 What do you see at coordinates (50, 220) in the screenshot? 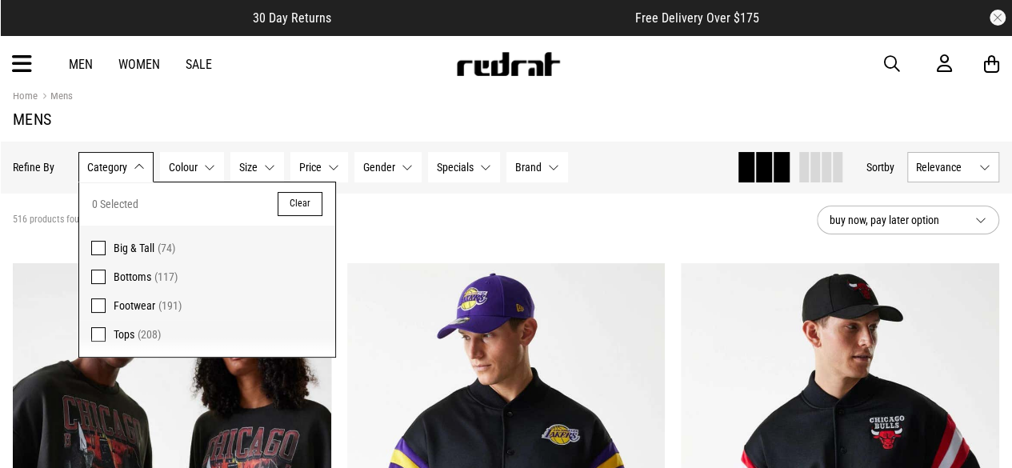
I see `span: 516 products found` at bounding box center [50, 220].